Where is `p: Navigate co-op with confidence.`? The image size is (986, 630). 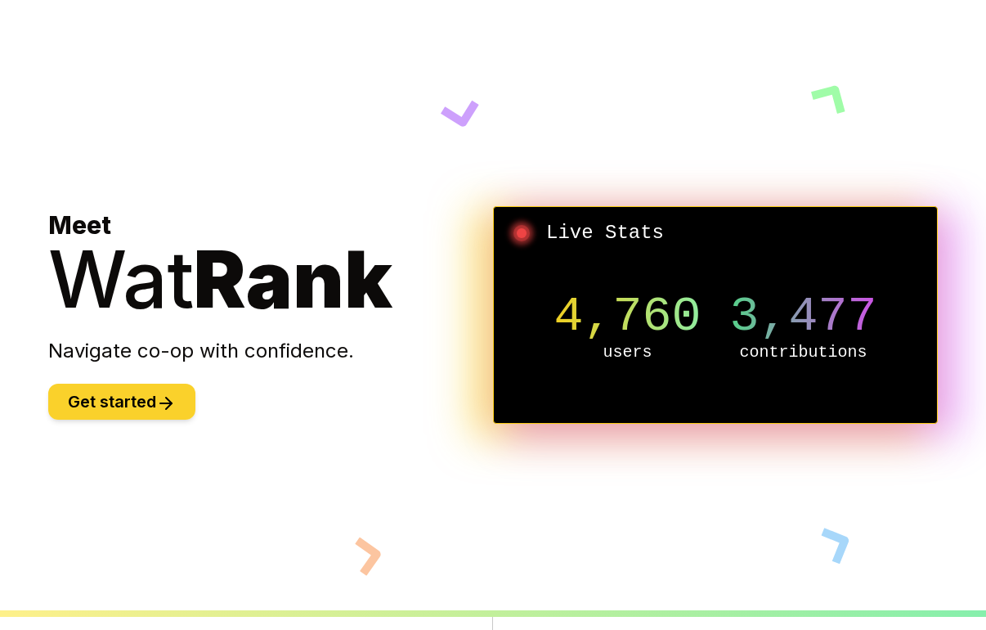
p: Navigate co-op with confidence. is located at coordinates (271, 351).